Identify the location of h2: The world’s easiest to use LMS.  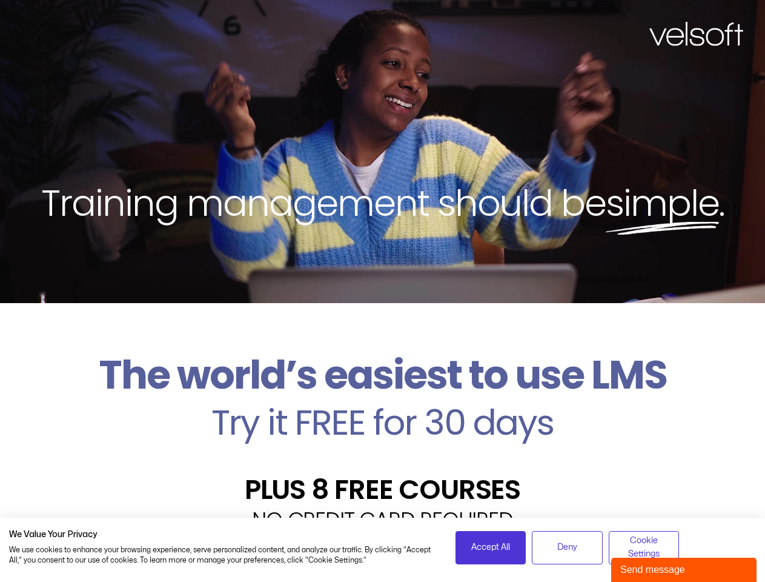
(382, 375).